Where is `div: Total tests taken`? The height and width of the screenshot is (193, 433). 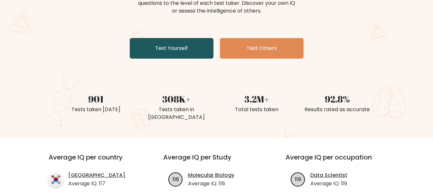
div: Total tests taken is located at coordinates (257, 109).